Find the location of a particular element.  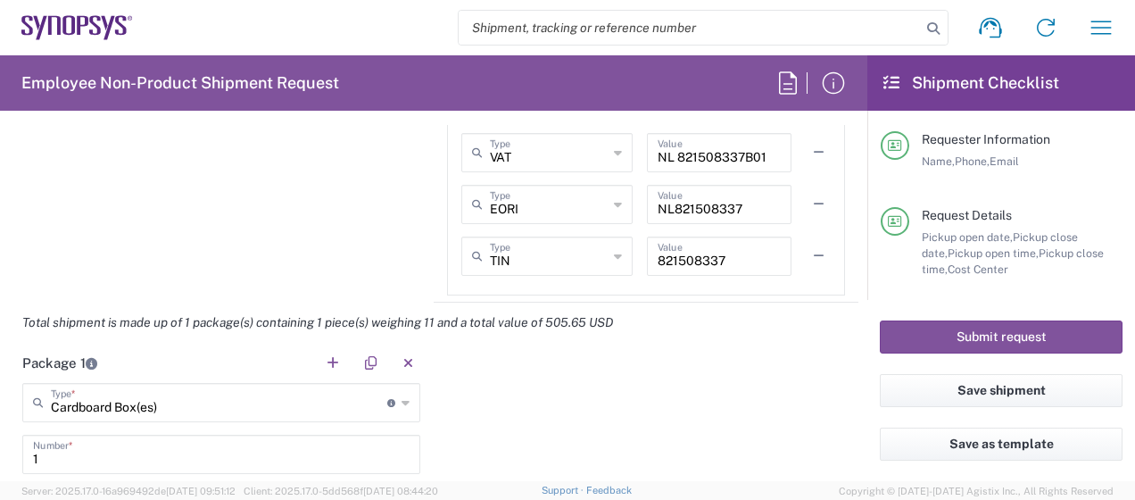

h2: Employee Non-Product Shipment Request is located at coordinates (180, 83).